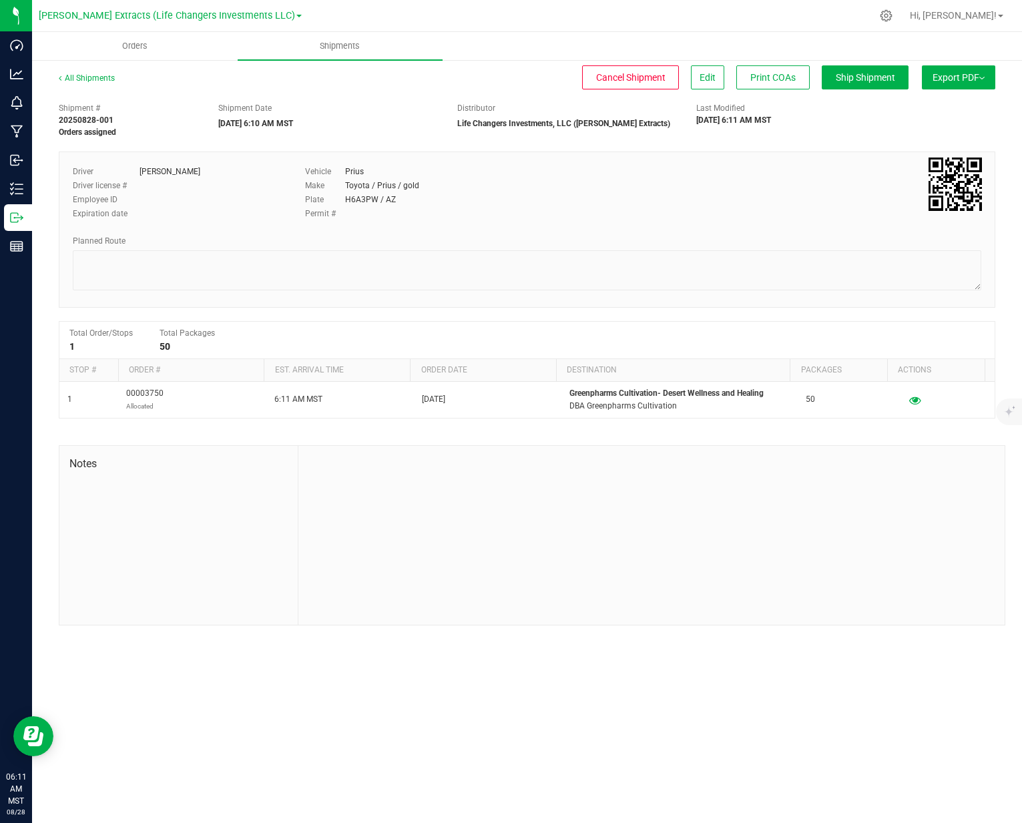 The height and width of the screenshot is (823, 1022). I want to click on div: Manage settings, so click(886, 15).